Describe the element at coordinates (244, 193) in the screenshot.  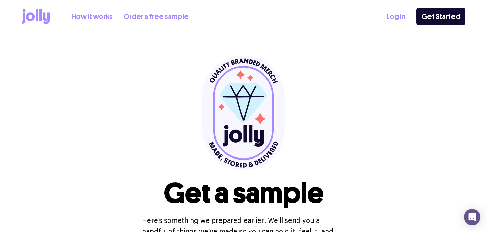
I see `h1: Get a sample` at that location.